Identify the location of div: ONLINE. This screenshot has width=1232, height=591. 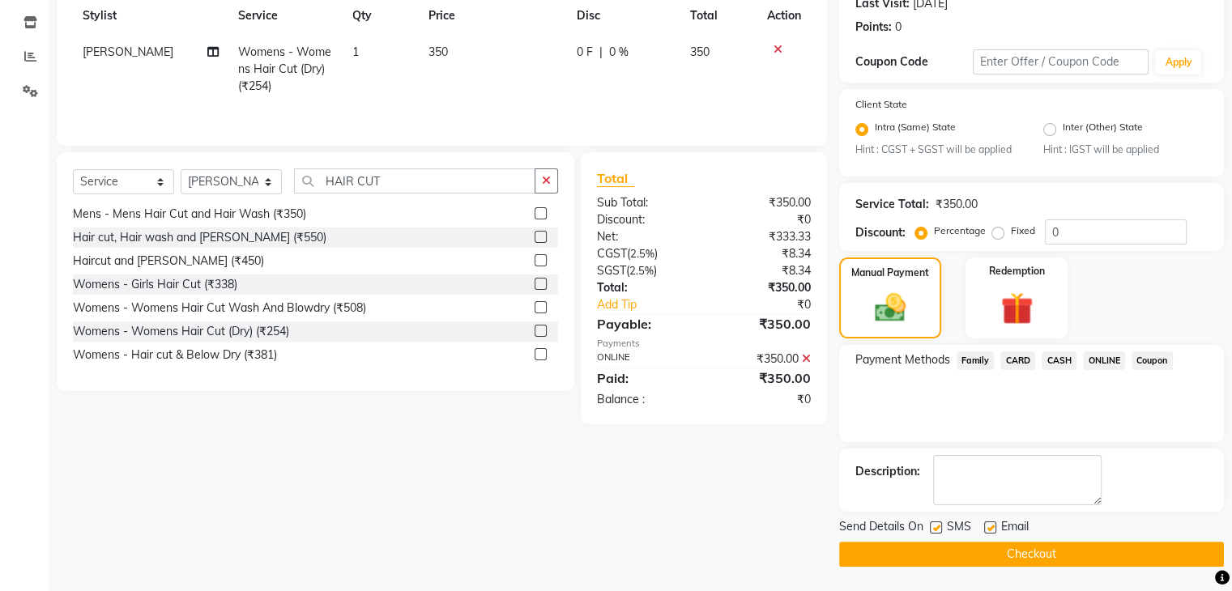
(644, 359).